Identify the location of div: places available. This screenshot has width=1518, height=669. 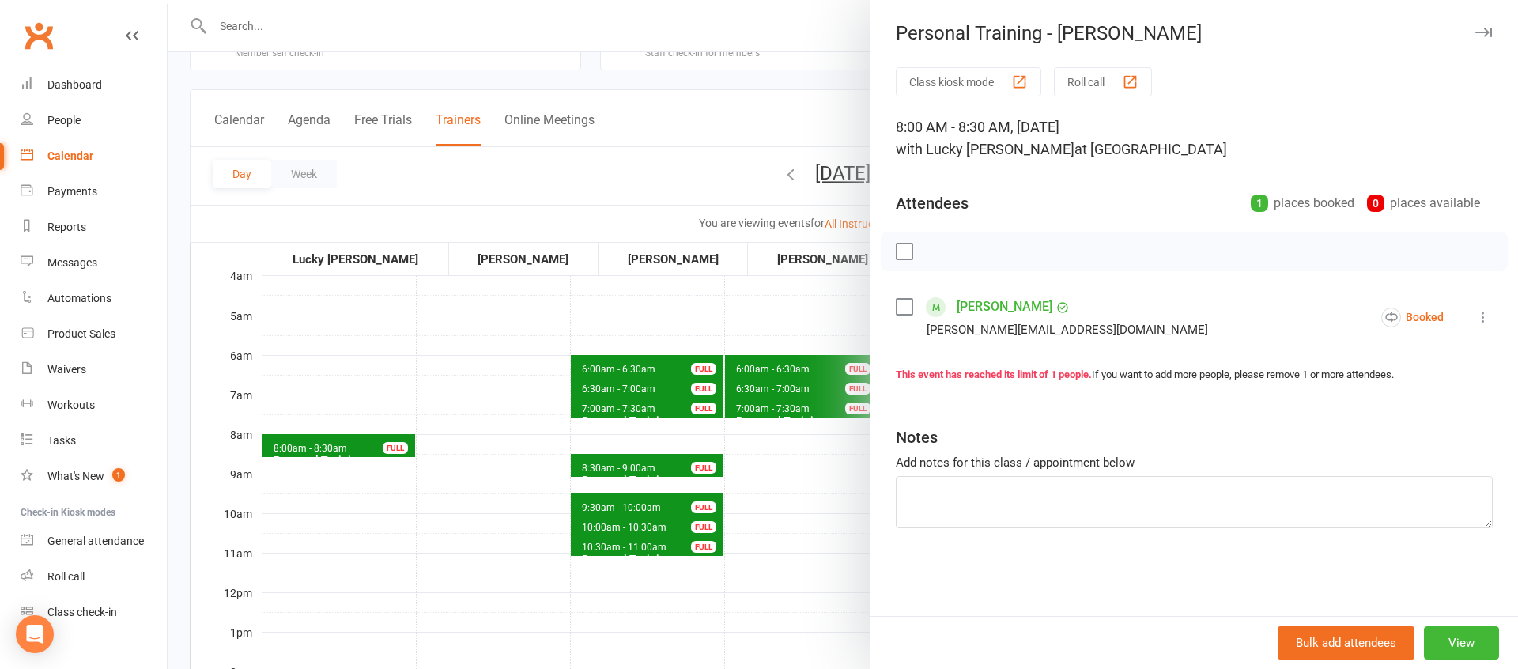
(1423, 203).